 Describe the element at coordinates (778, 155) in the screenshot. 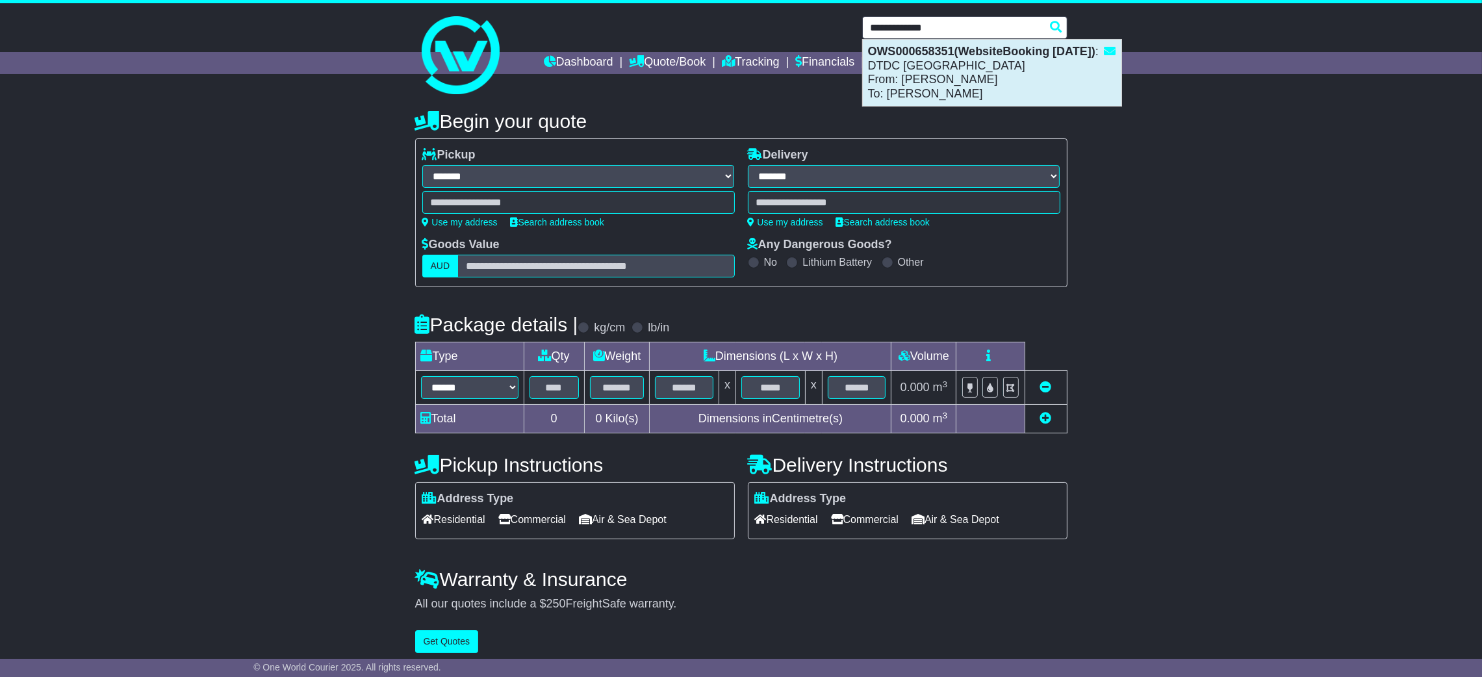

I see `label: Delivery` at that location.